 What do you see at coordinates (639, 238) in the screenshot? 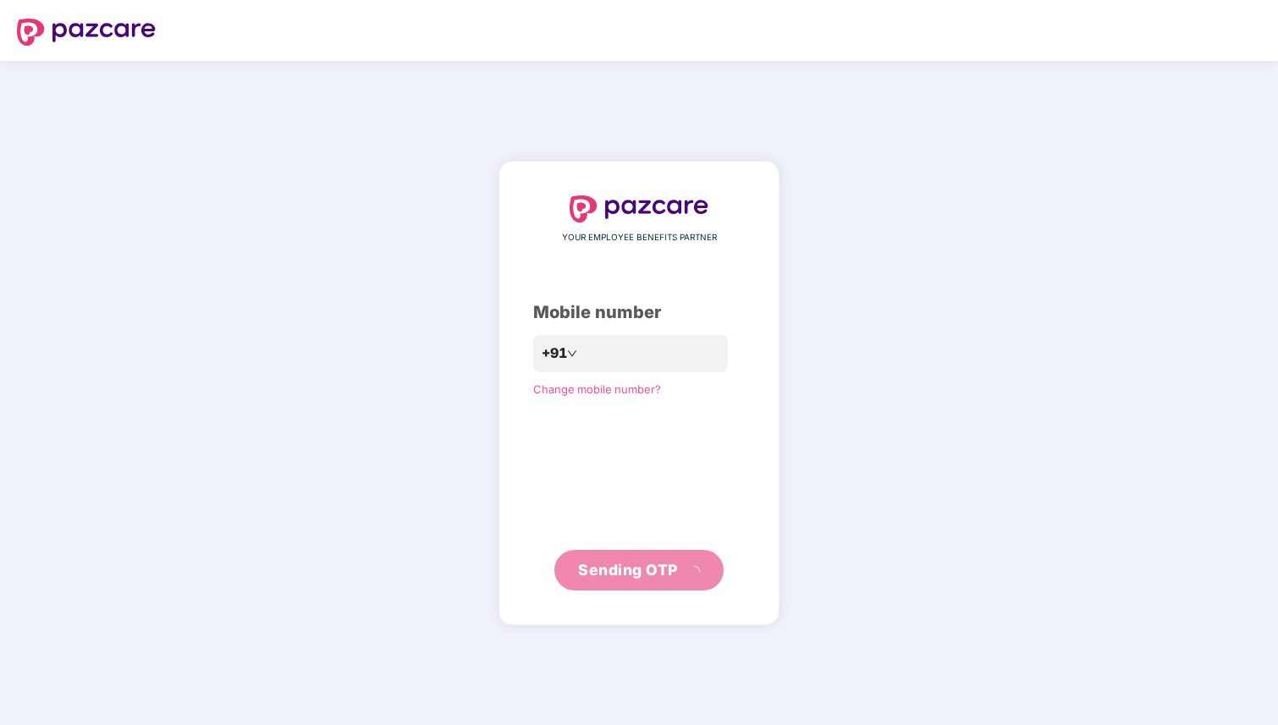
I see `span: YOUR EMPLOYEE BENEFITS PARTNER` at bounding box center [639, 238].